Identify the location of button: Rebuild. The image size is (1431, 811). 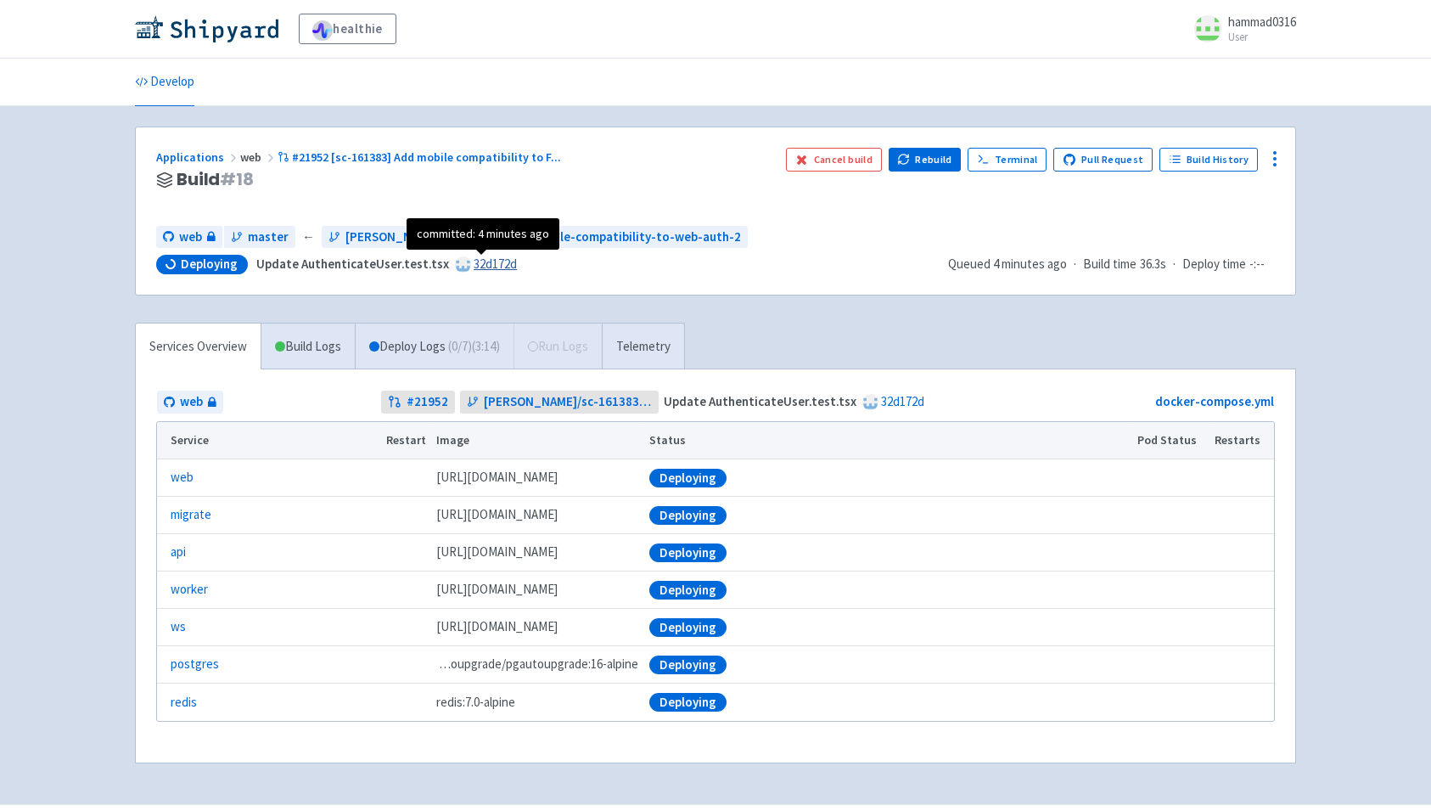
(925, 160).